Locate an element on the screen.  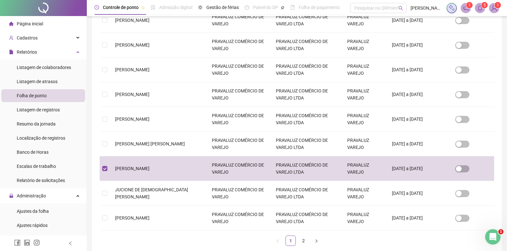
span: Relatório de solicitações is located at coordinates (41, 181).